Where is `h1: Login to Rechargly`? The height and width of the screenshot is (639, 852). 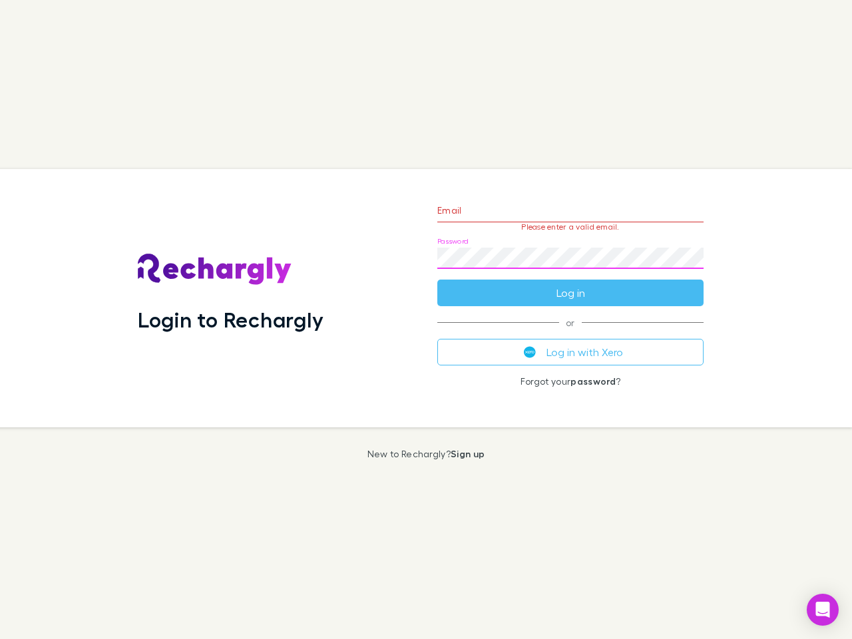
h1: Login to Rechargly is located at coordinates (230, 319).